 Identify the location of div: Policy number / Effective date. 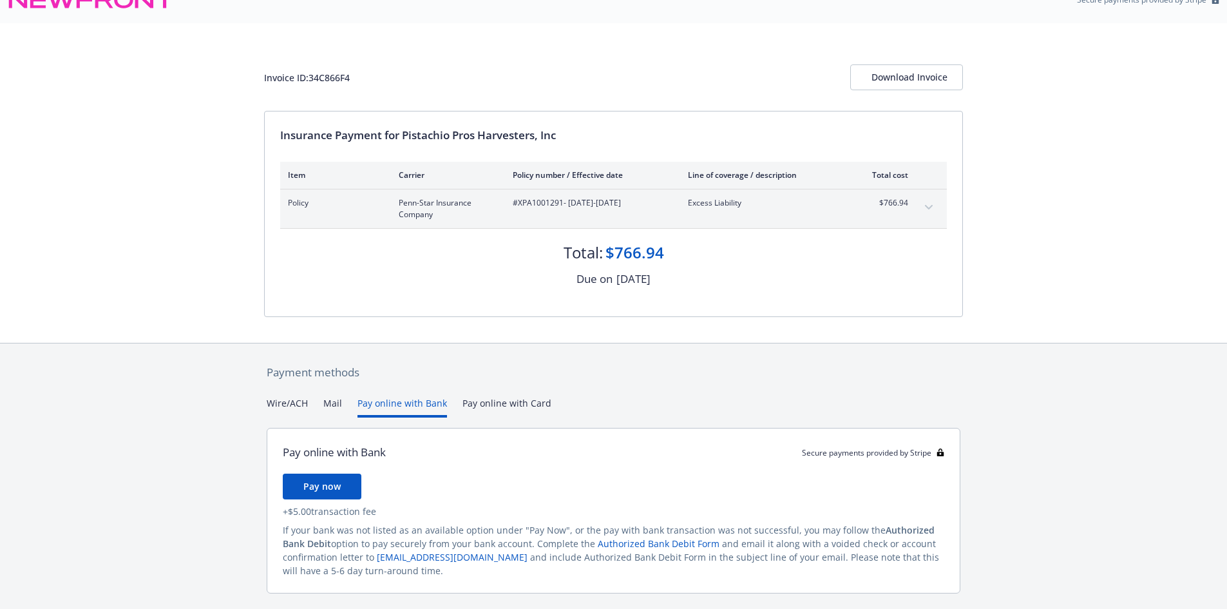
(590, 175).